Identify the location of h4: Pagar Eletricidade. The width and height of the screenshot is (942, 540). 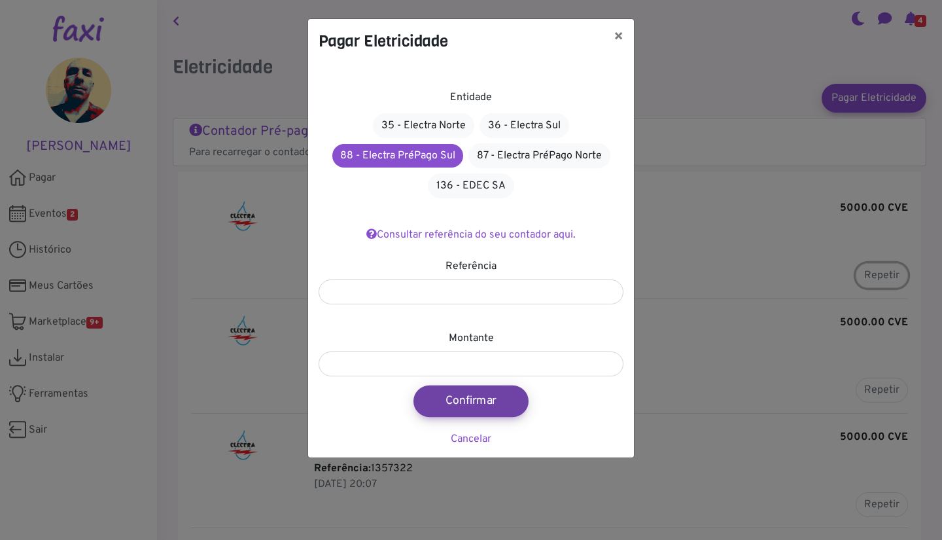
(384, 41).